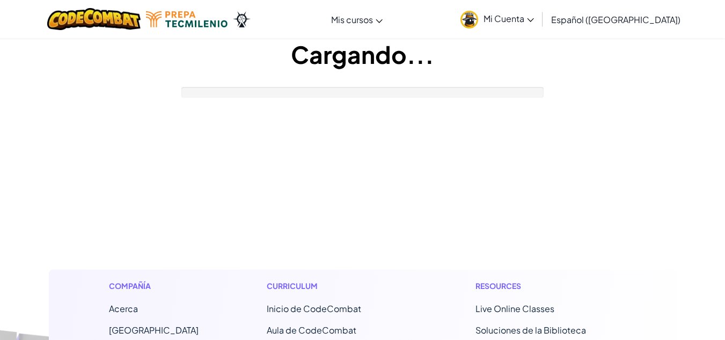 This screenshot has height=340, width=725. I want to click on span: Mis cursos, so click(352, 19).